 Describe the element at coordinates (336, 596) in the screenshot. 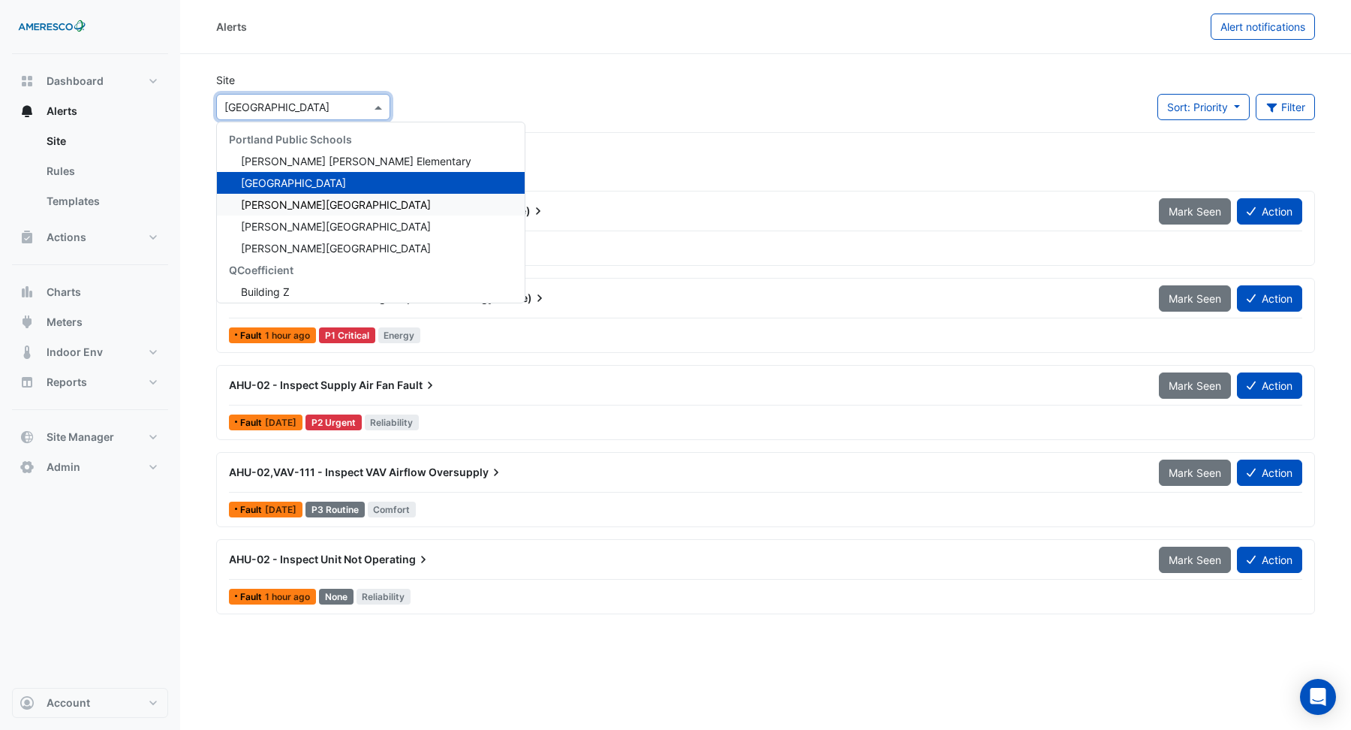

I see `div: None` at that location.